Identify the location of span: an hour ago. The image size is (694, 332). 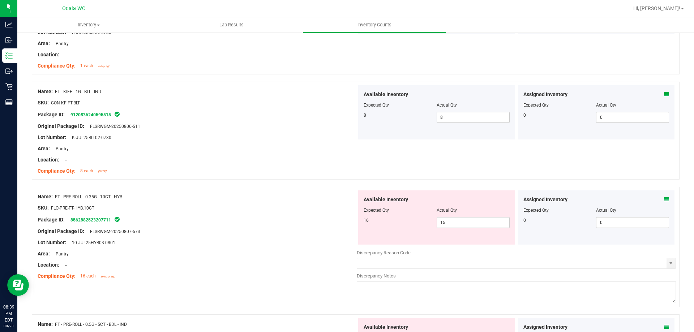
(108, 276).